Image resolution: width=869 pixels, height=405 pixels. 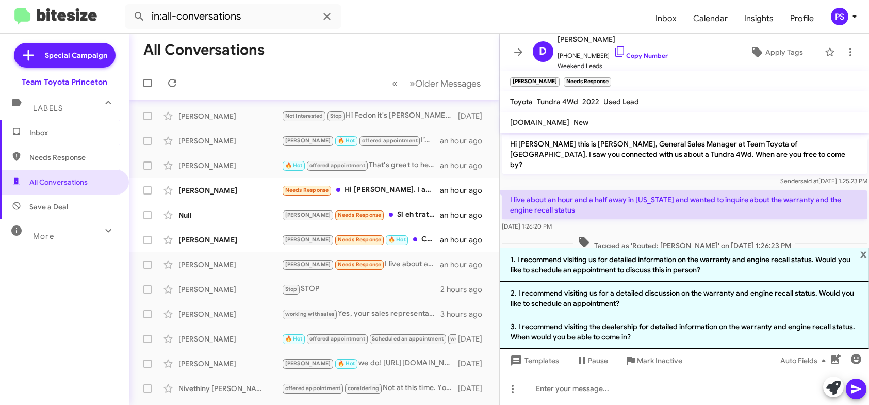 I want to click on span: Used Lead, so click(x=621, y=102).